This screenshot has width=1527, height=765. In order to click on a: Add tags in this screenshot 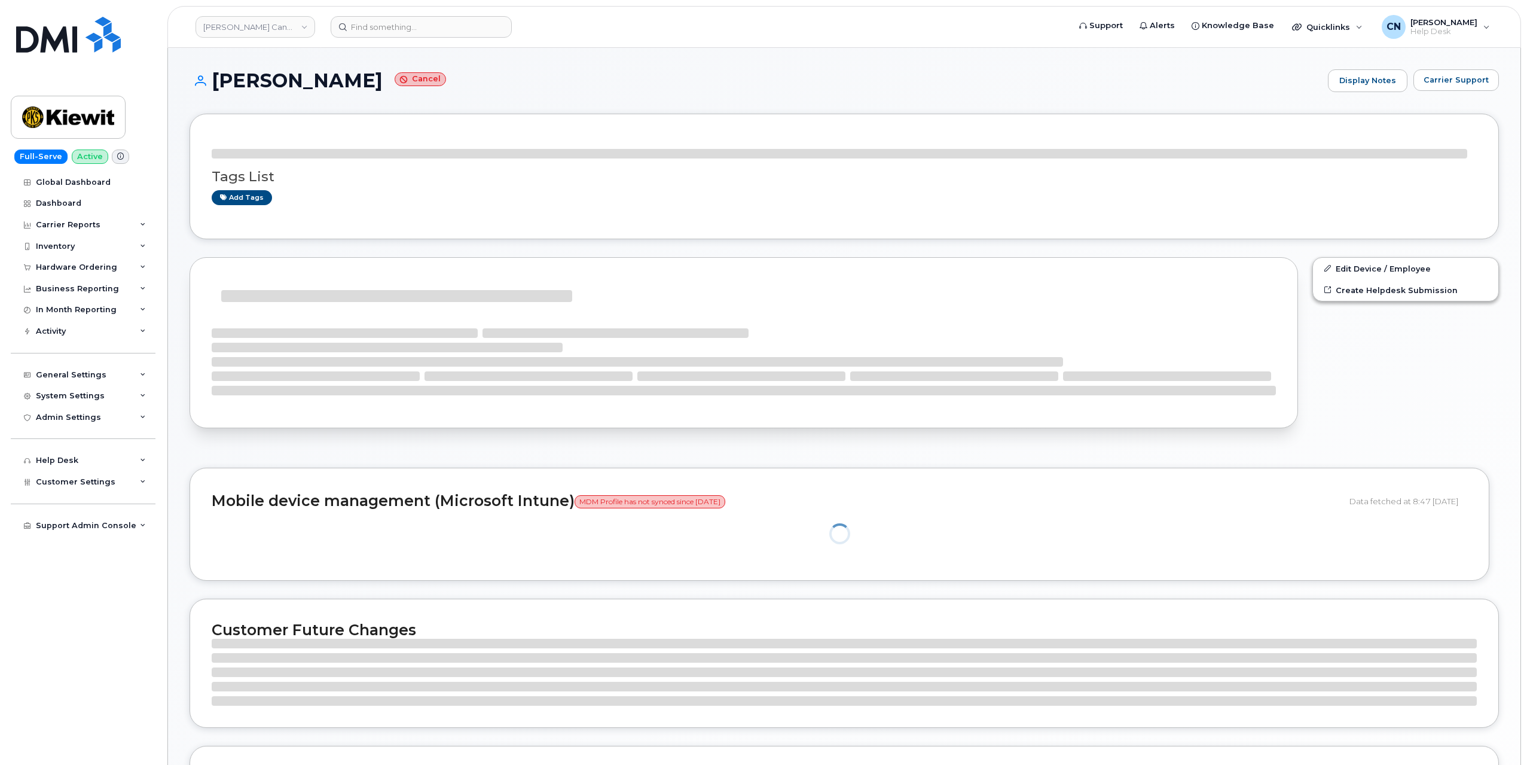, I will do `click(242, 197)`.